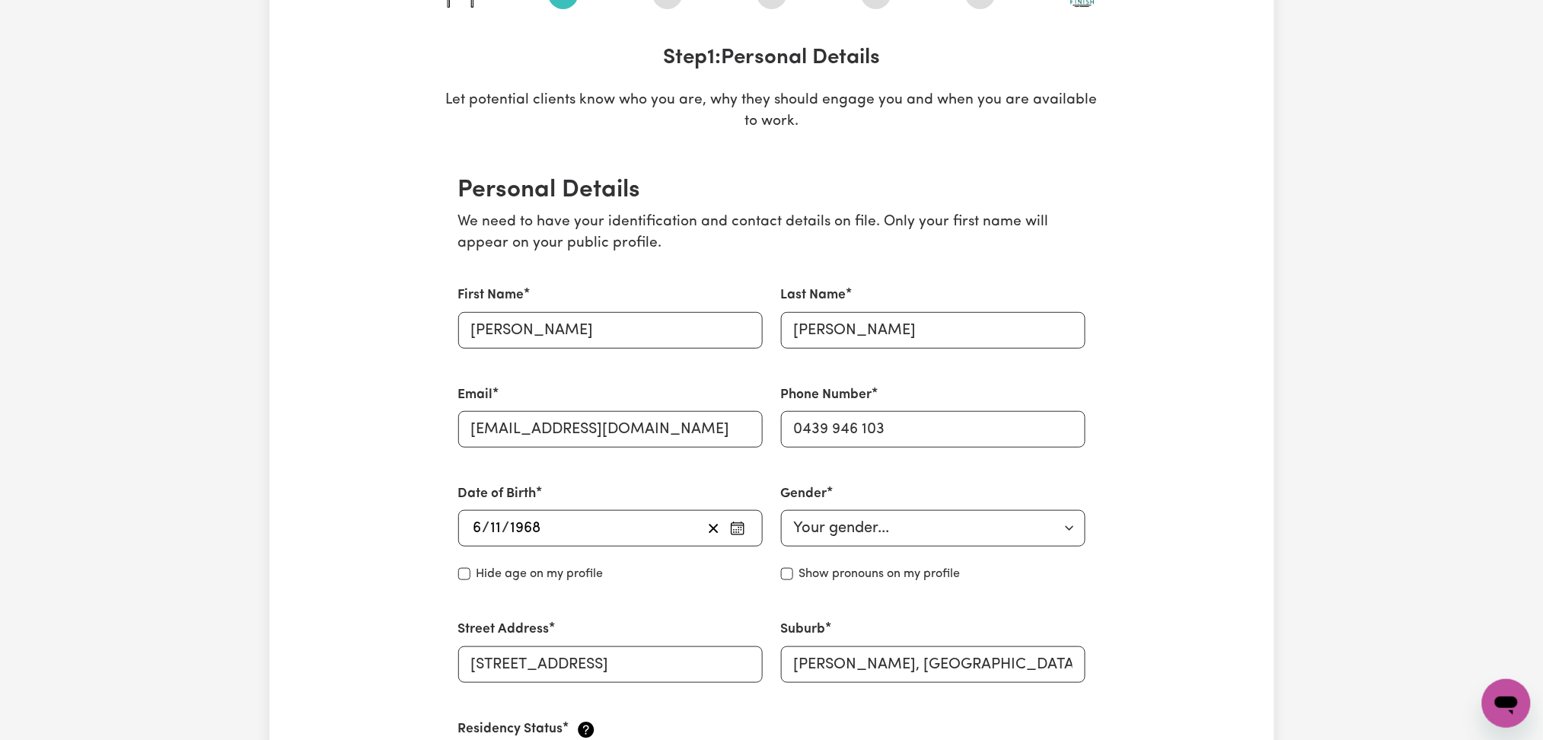 This screenshot has height=740, width=1543. What do you see at coordinates (814, 295) in the screenshot?
I see `label: Last Name` at bounding box center [814, 295].